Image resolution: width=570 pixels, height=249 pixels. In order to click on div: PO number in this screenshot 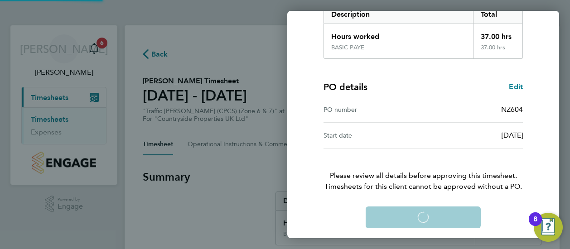, I will do `click(373, 110)`.